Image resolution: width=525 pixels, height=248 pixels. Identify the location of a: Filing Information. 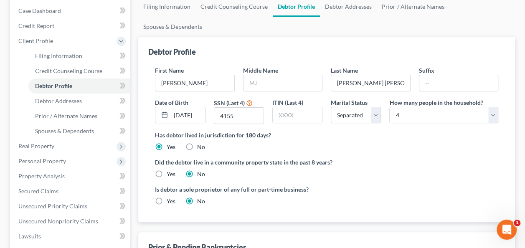
(79, 56).